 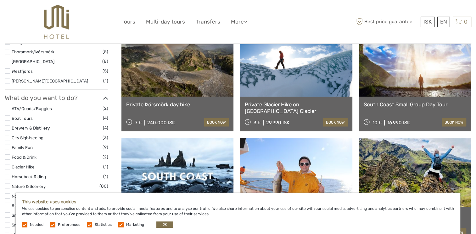 I want to click on div: We use cookies to personalise content and ads, to provide social media features and to analyse ou..., so click(x=238, y=214).